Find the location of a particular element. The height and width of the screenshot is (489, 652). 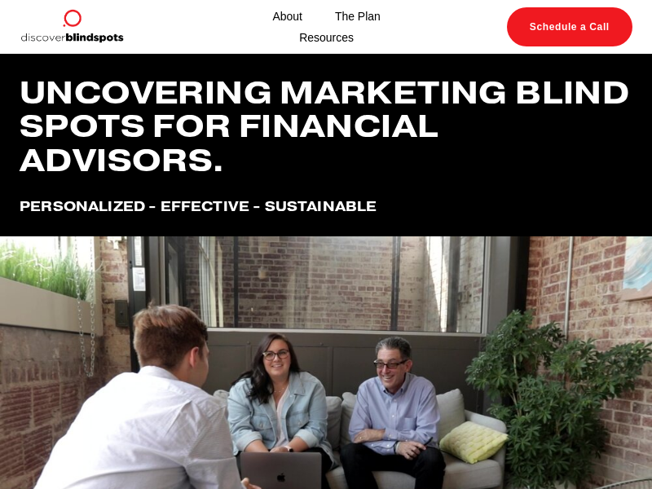

a: Discover Blind Spots is located at coordinates (72, 27).